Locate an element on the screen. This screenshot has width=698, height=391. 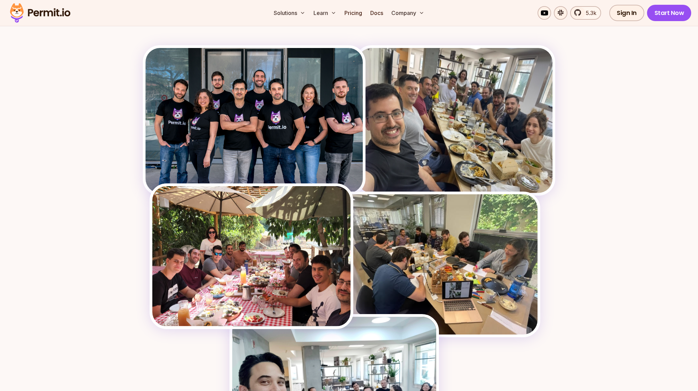
a: Sign In is located at coordinates (626, 13).